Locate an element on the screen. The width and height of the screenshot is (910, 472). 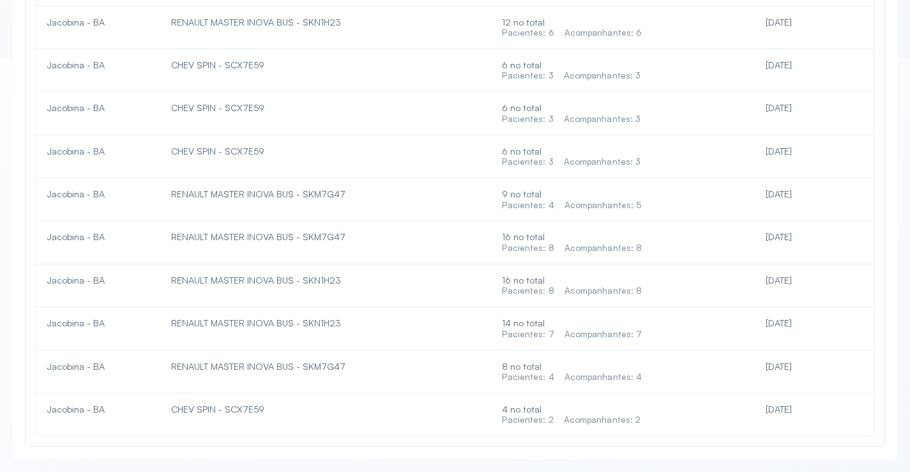
div: Acompanhantes: 4 is located at coordinates (603, 377).